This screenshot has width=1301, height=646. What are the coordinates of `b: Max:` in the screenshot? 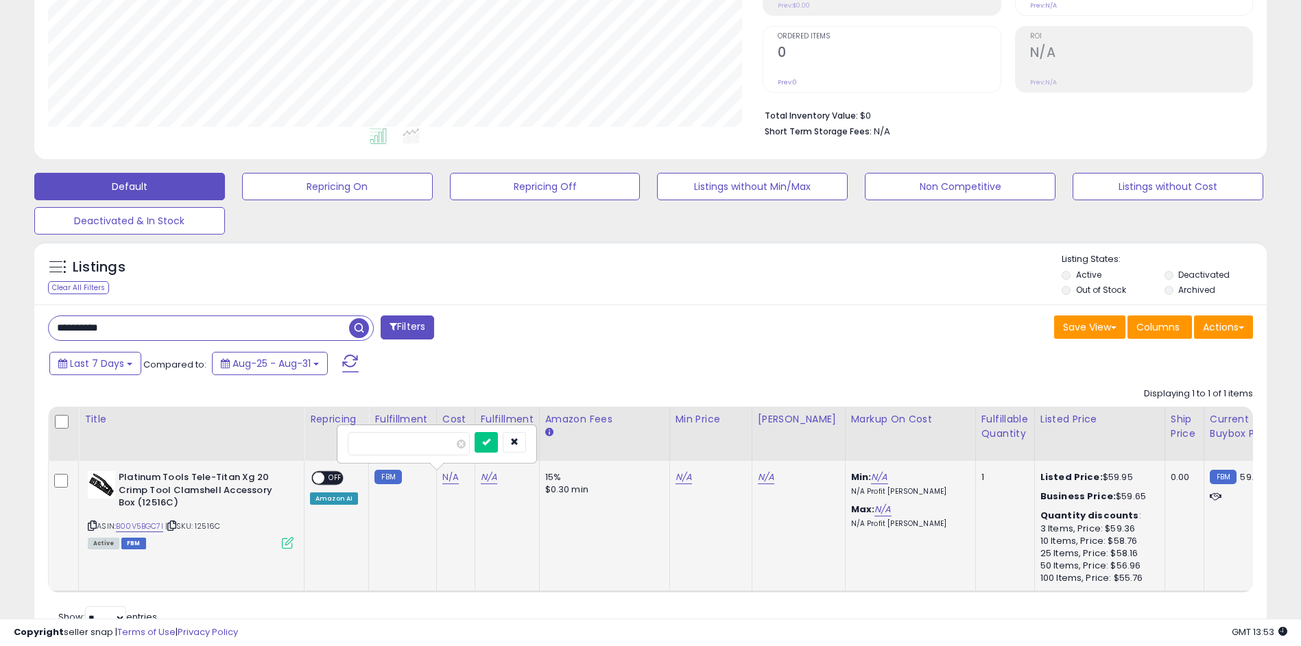 It's located at (863, 509).